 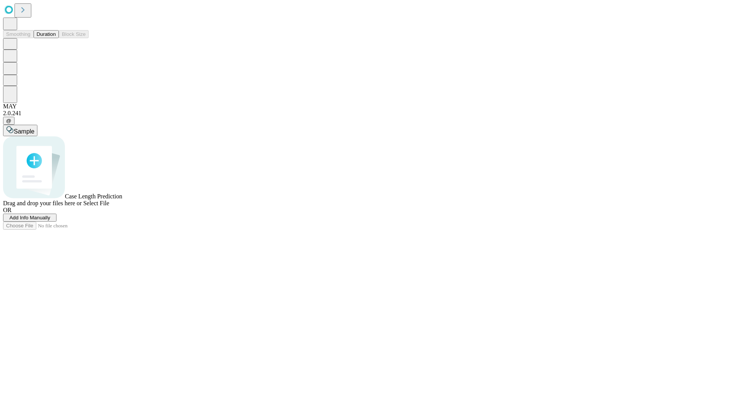 I want to click on button: Duration, so click(x=46, y=34).